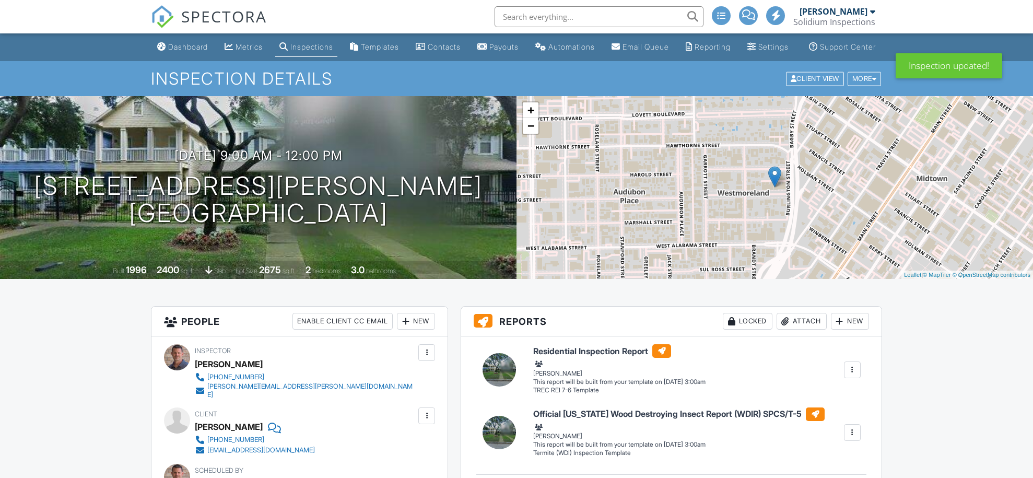 Image resolution: width=1033 pixels, height=478 pixels. Describe the element at coordinates (498, 47) in the screenshot. I see `a: Payouts` at that location.